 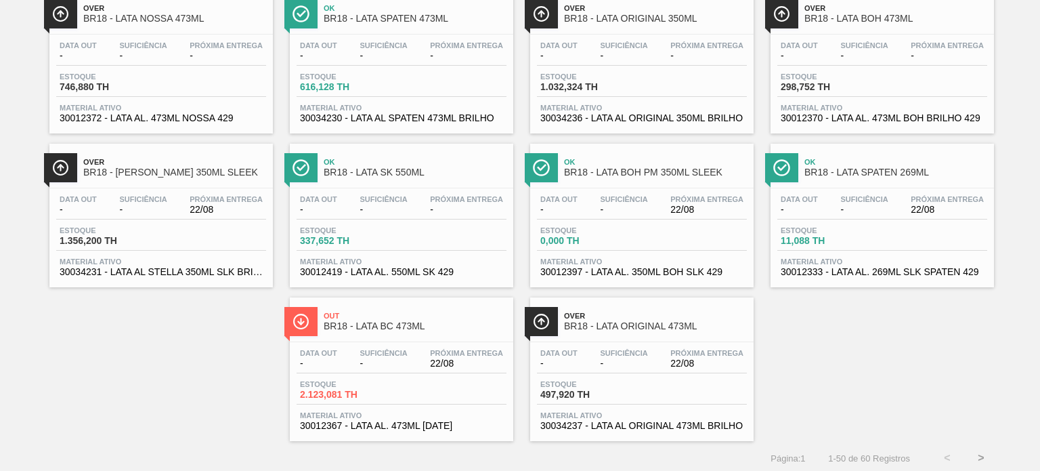 I want to click on span: 30012419 - LATA AL. 550ML SK 429, so click(x=402, y=272).